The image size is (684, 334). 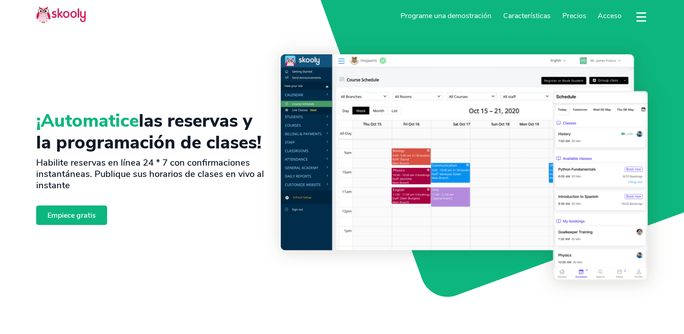 What do you see at coordinates (609, 16) in the screenshot?
I see `a: Acceso` at bounding box center [609, 16].